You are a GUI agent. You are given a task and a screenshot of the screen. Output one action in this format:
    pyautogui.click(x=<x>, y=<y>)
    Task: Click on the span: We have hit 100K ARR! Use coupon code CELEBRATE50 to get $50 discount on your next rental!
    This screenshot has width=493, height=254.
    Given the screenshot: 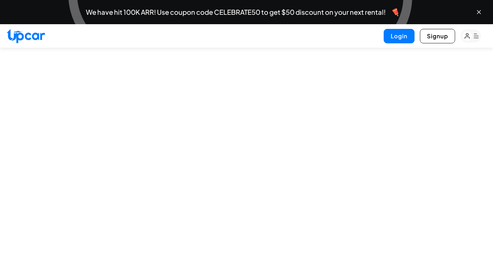 What is the action you would take?
    pyautogui.click(x=236, y=12)
    